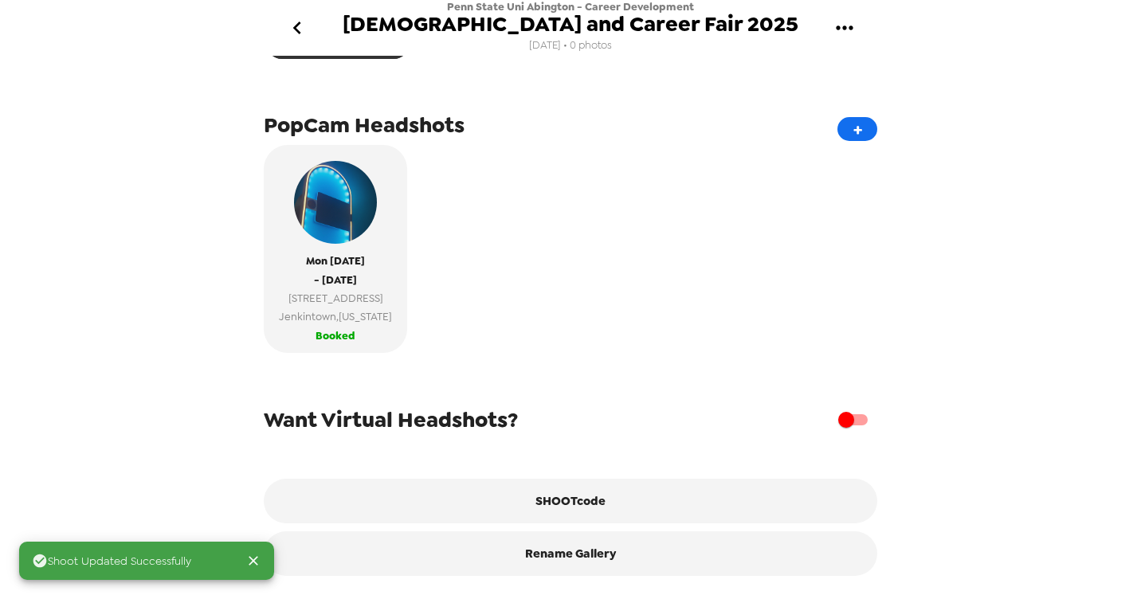 This screenshot has width=1141, height=599. Describe the element at coordinates (571, 554) in the screenshot. I see `button: Rename Gallery` at that location.